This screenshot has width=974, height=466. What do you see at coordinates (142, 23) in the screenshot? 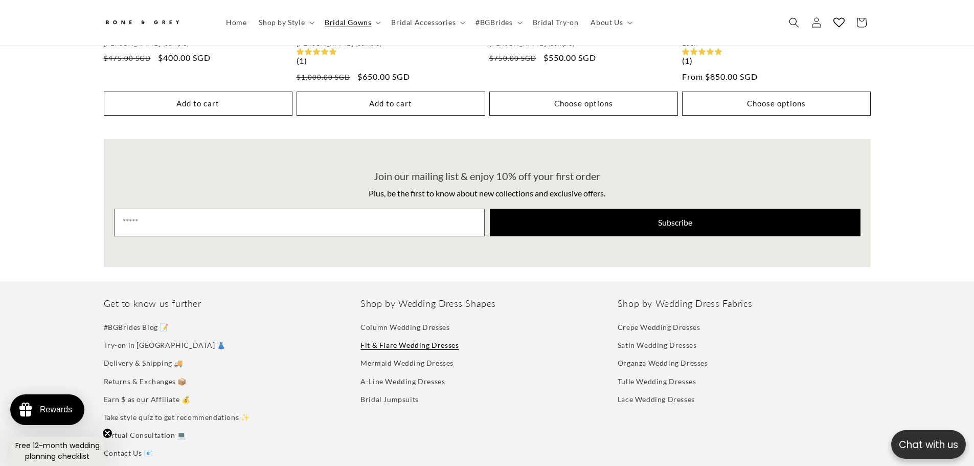
I see `img: Bone and Grey Bridal` at bounding box center [142, 23].